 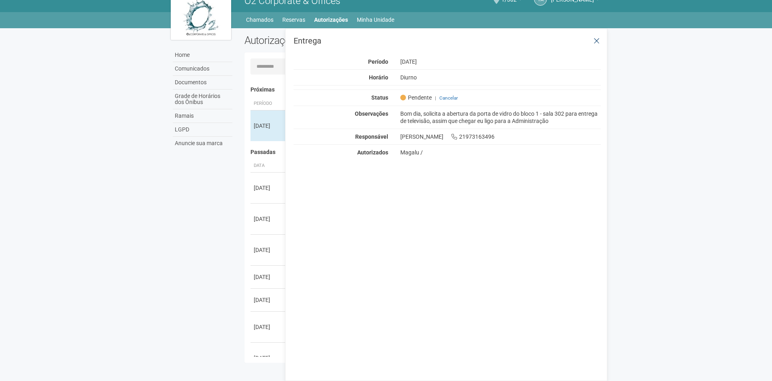 I want to click on strong: Status, so click(x=380, y=98).